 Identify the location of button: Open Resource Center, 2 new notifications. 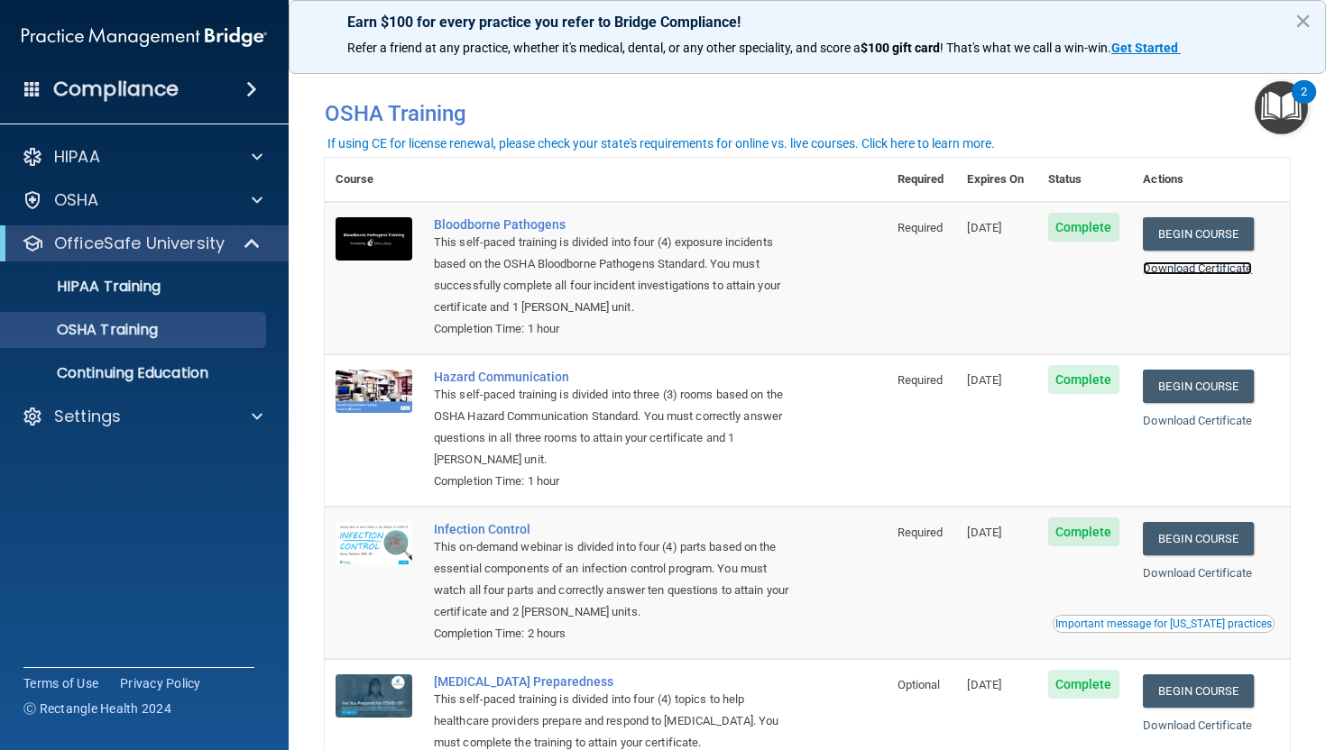
(1281, 107).